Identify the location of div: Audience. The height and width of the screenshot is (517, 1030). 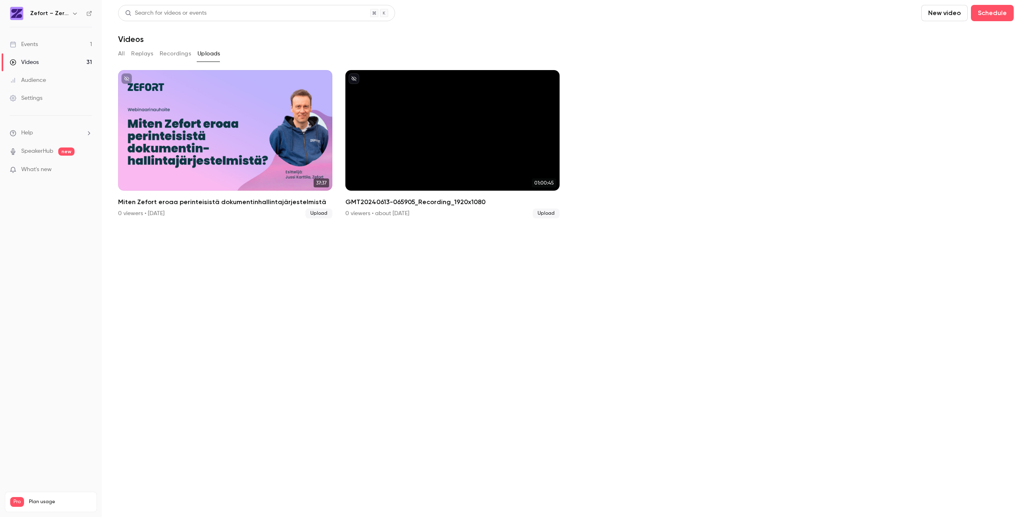
(28, 80).